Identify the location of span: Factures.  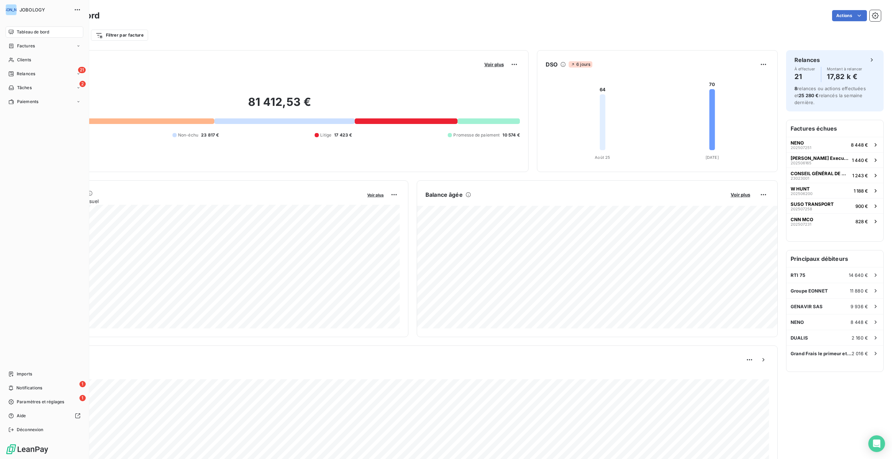
(26, 46).